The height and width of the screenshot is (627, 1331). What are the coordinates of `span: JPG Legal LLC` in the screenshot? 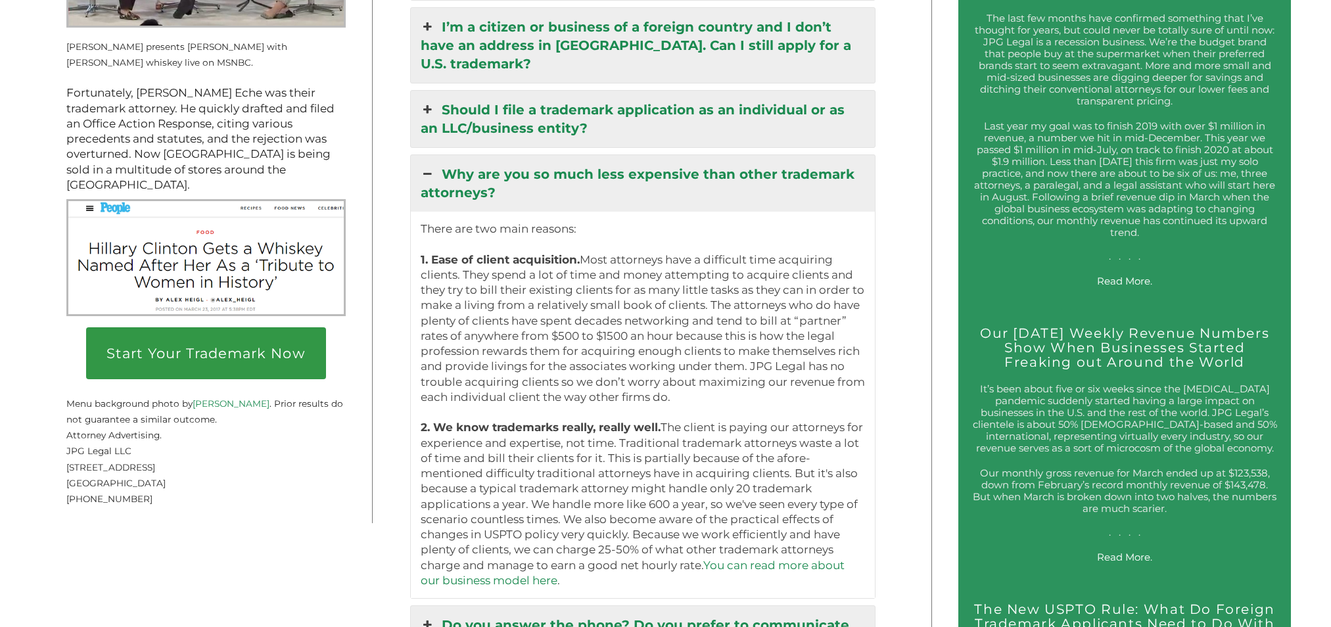 It's located at (99, 451).